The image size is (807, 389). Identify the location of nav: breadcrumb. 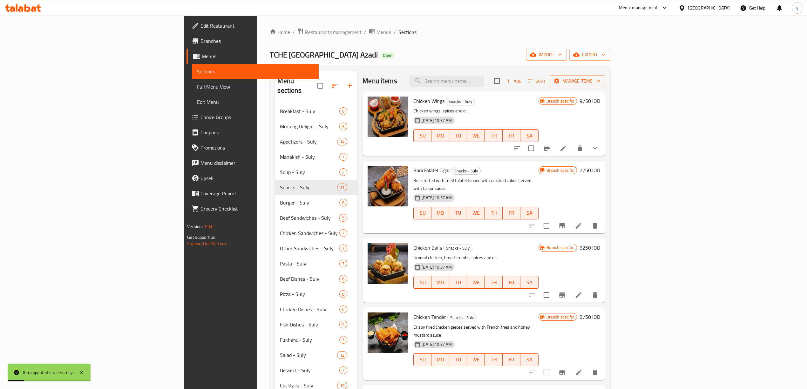
(440, 32).